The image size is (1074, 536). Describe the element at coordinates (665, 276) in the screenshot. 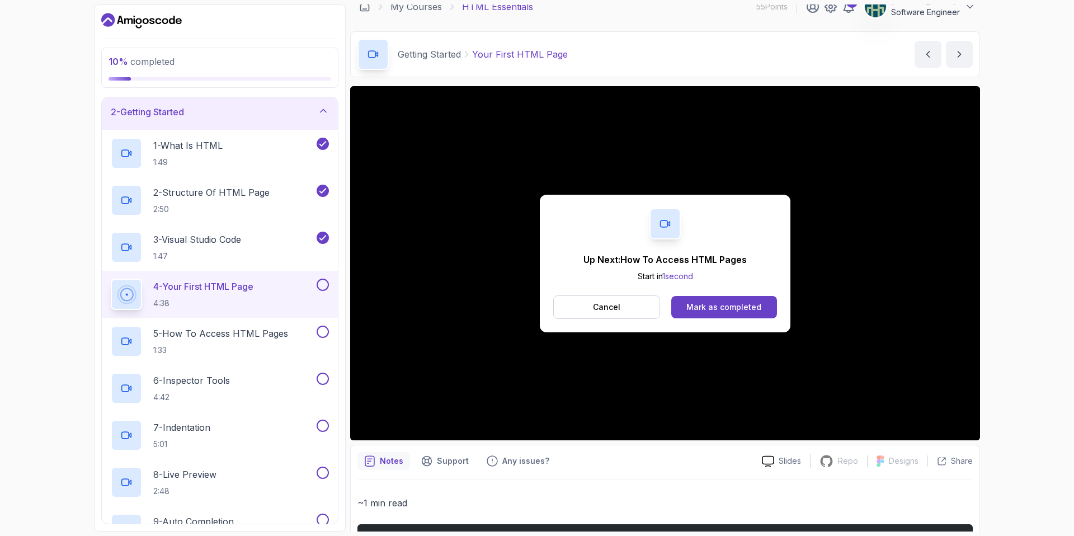

I see `p: Start in` at that location.